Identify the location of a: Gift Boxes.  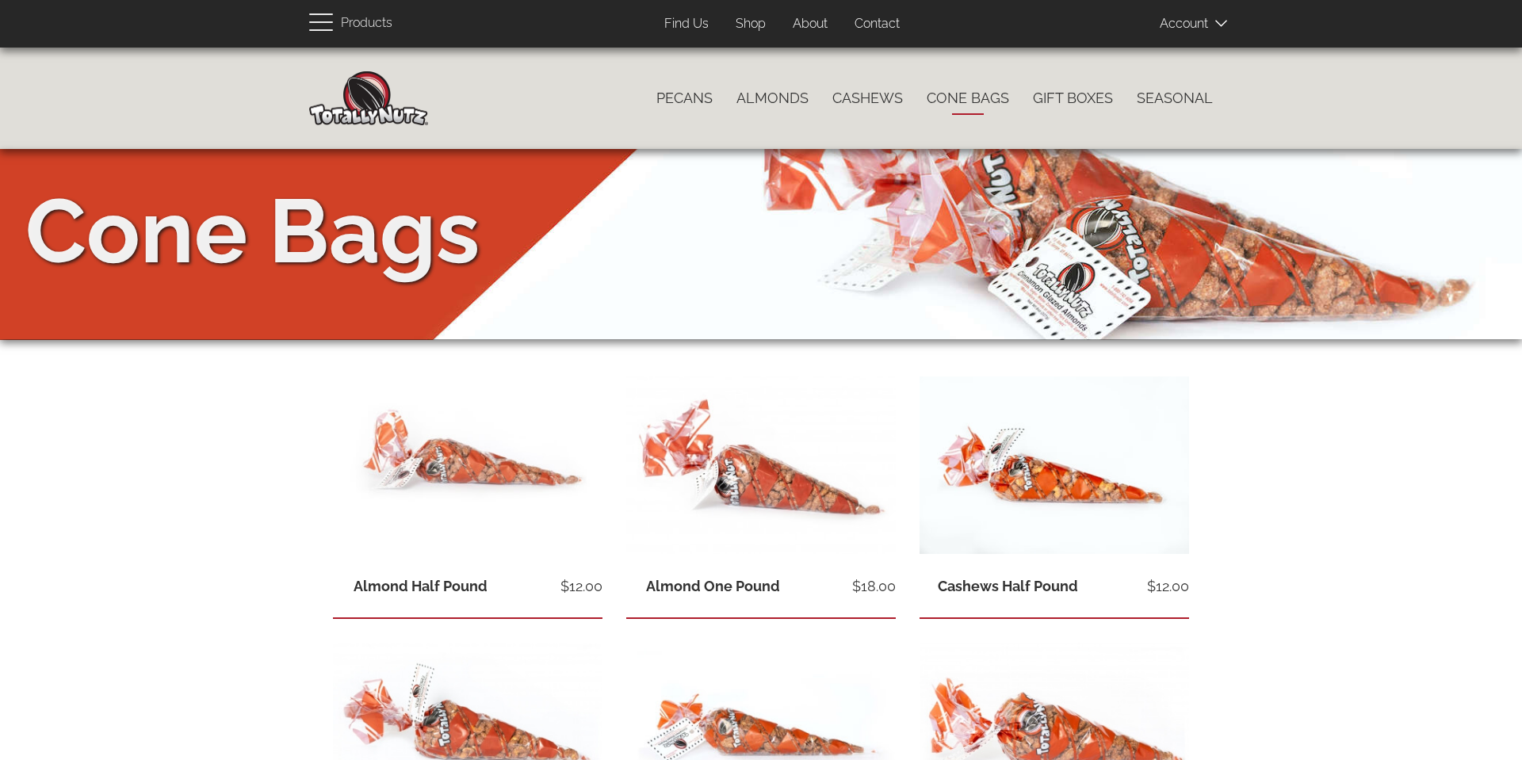
(1073, 98).